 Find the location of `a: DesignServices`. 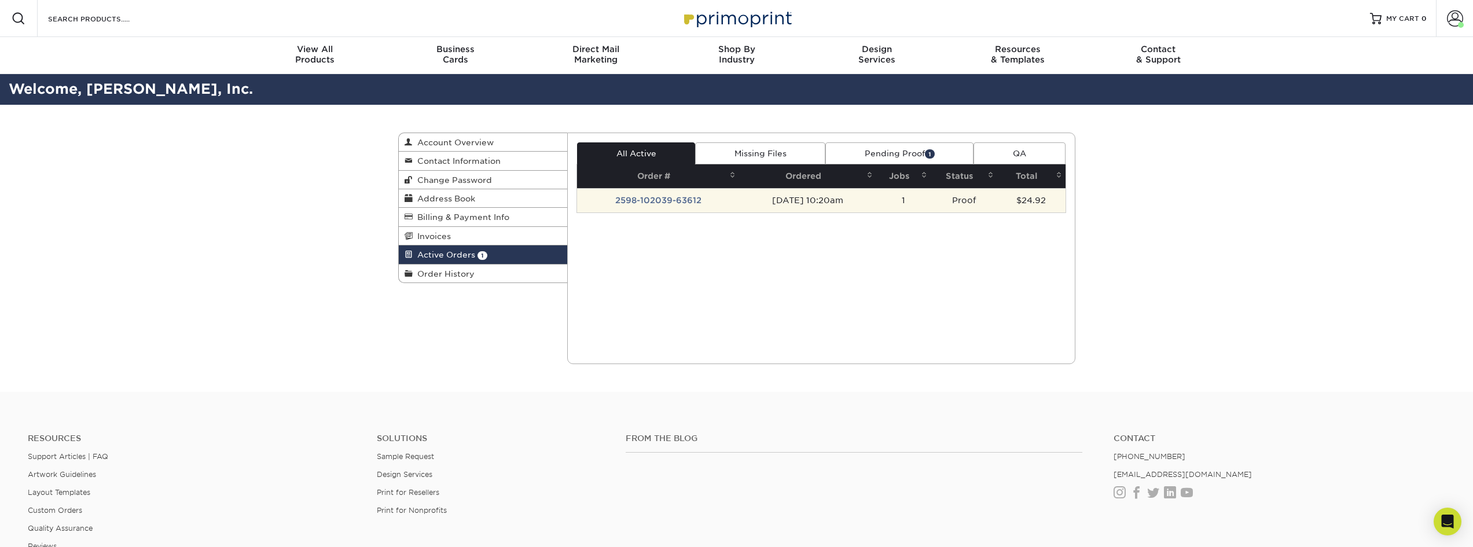

a: DesignServices is located at coordinates (877, 56).